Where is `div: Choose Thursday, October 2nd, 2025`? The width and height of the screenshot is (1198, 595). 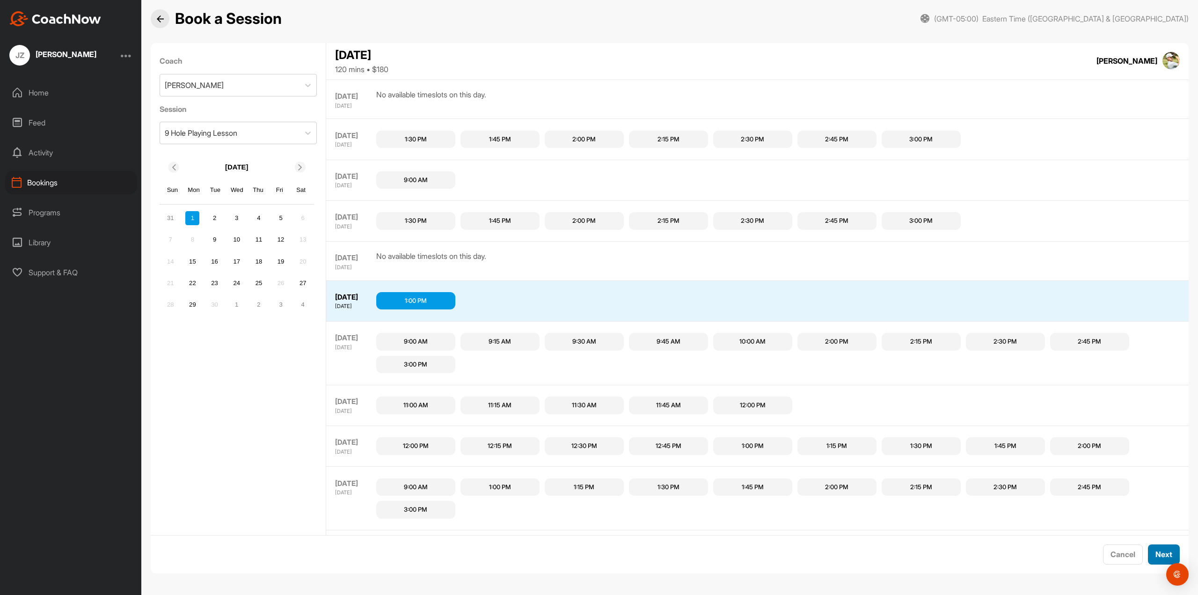
div: Choose Thursday, October 2nd, 2025 is located at coordinates (259, 305).